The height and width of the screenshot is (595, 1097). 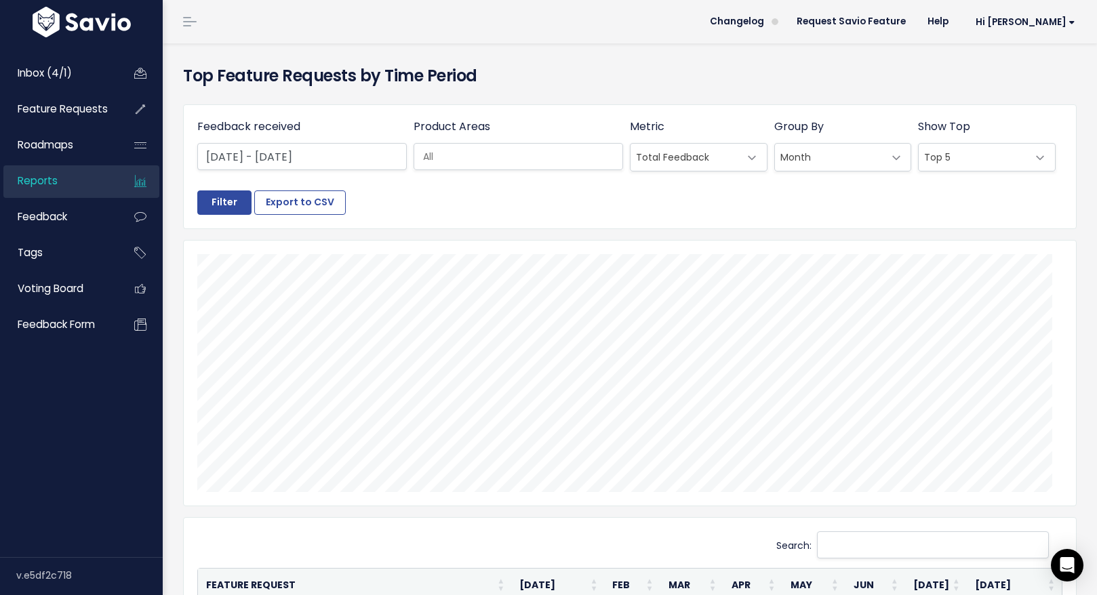 I want to click on input: All, so click(x=520, y=157).